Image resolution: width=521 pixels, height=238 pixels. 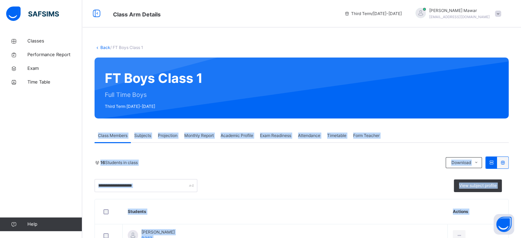 What do you see at coordinates (105, 47) in the screenshot?
I see `a: Back` at bounding box center [105, 47].